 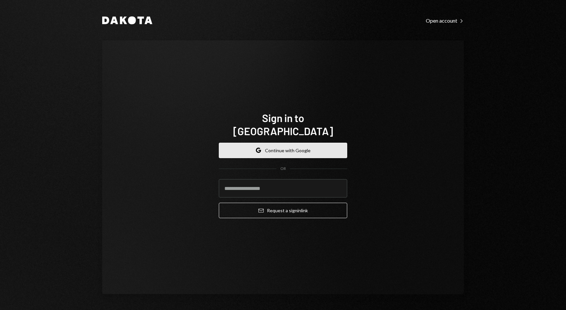 I want to click on div: Open account, so click(x=445, y=21).